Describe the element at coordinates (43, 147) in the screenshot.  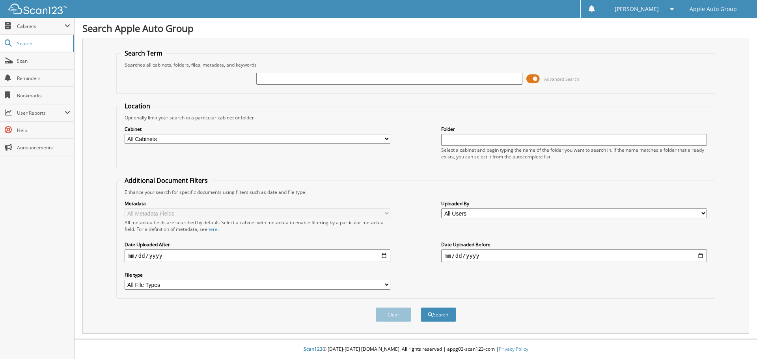
I see `span: Announcements` at that location.